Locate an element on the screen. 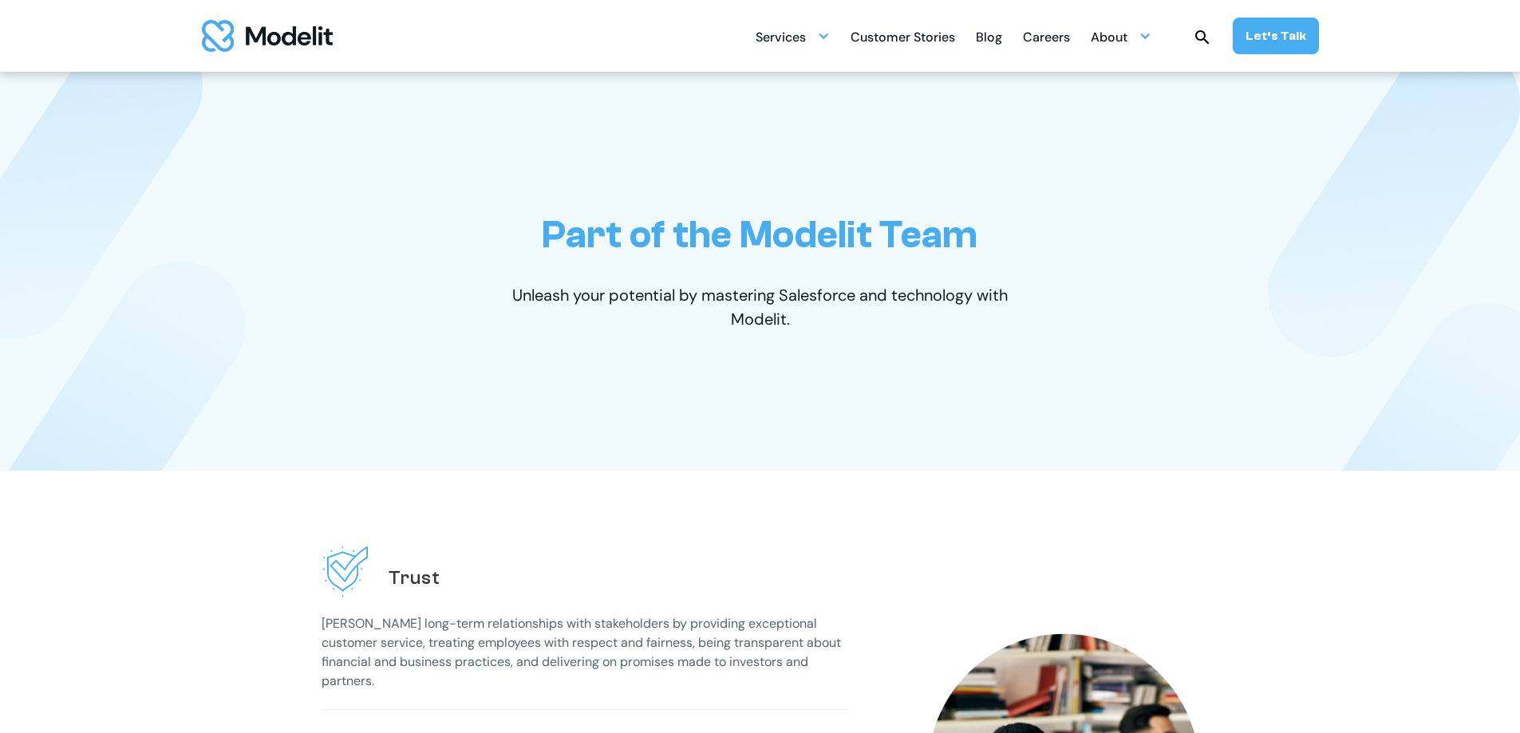  div: Careers is located at coordinates (1046, 38).